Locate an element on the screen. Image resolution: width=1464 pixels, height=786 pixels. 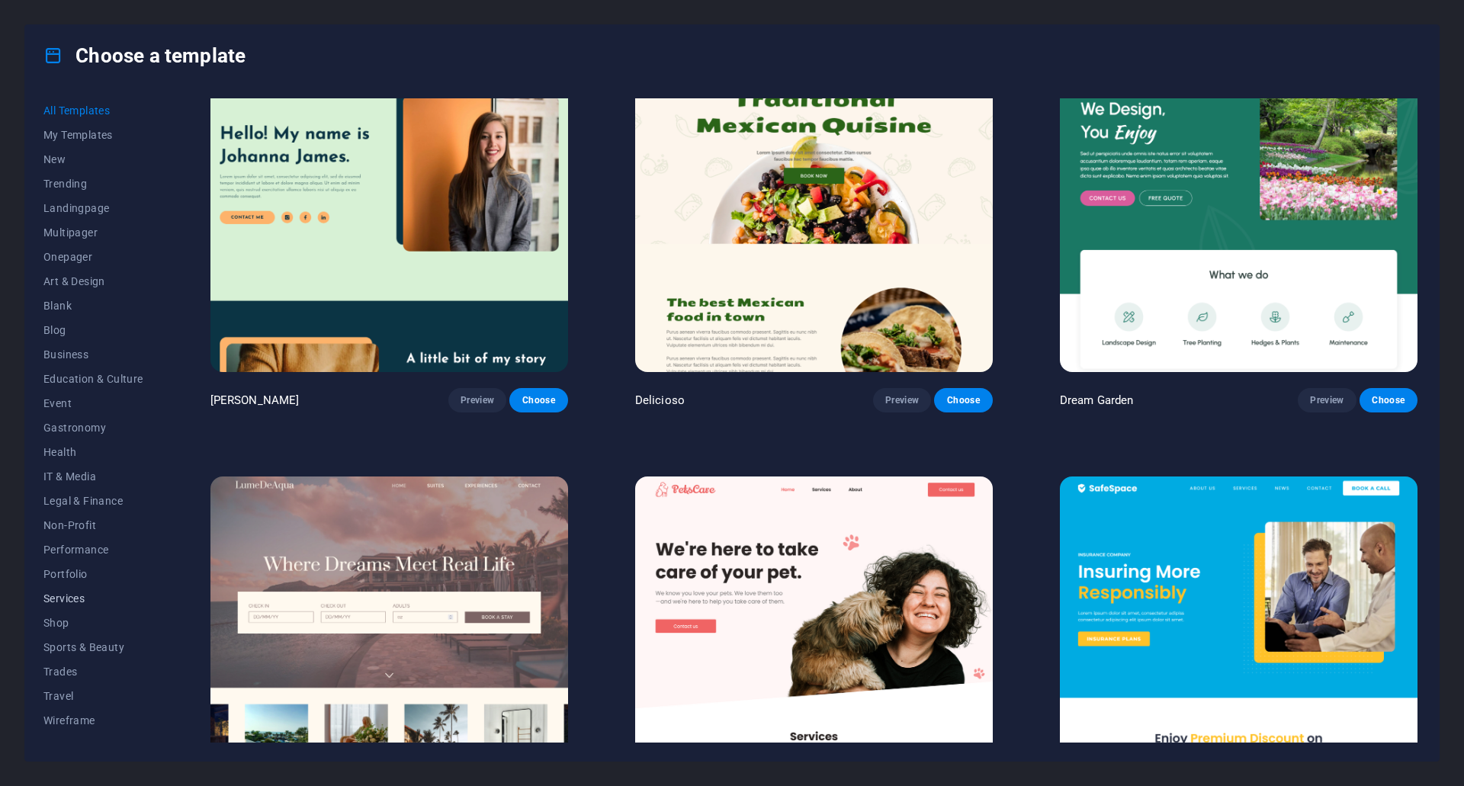
img: Johanna James is located at coordinates (389, 207).